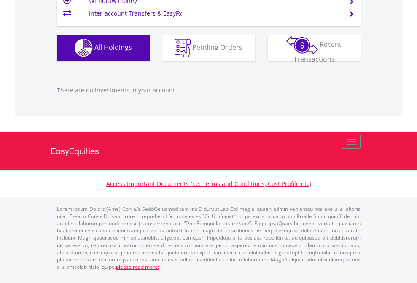 Image resolution: width=417 pixels, height=283 pixels. I want to click on div: EasyEquities, so click(209, 151).